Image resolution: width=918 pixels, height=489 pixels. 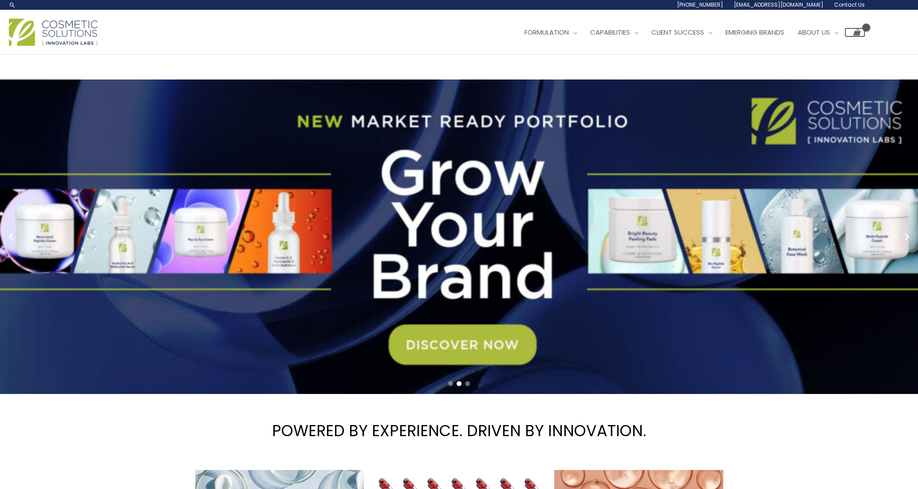 I want to click on a: Formulation, so click(x=551, y=32).